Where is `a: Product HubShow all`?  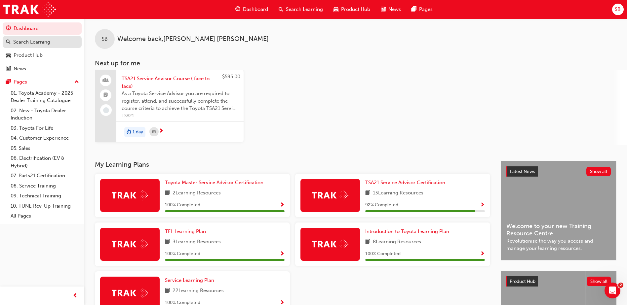
a: Product HubShow all is located at coordinates (559, 282).